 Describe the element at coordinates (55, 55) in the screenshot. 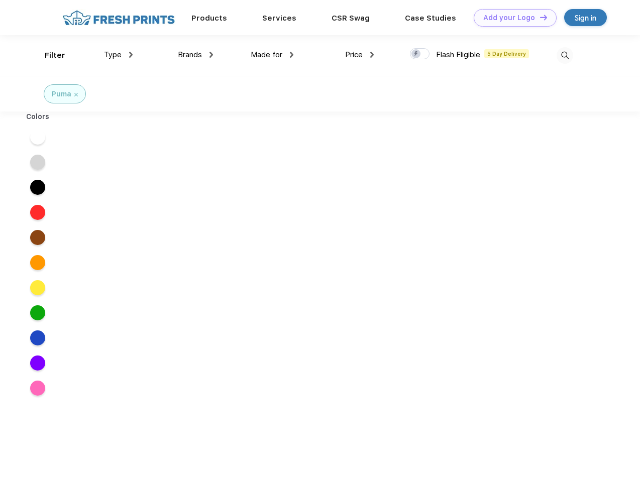

I see `div: Filter` at that location.